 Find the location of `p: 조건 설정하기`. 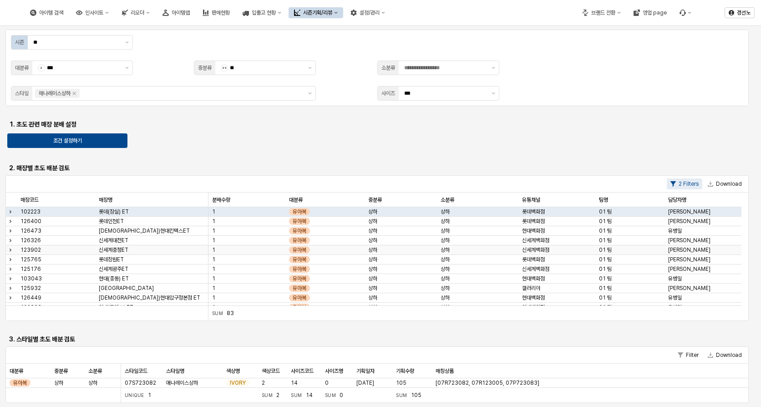

p: 조건 설정하기 is located at coordinates (67, 141).